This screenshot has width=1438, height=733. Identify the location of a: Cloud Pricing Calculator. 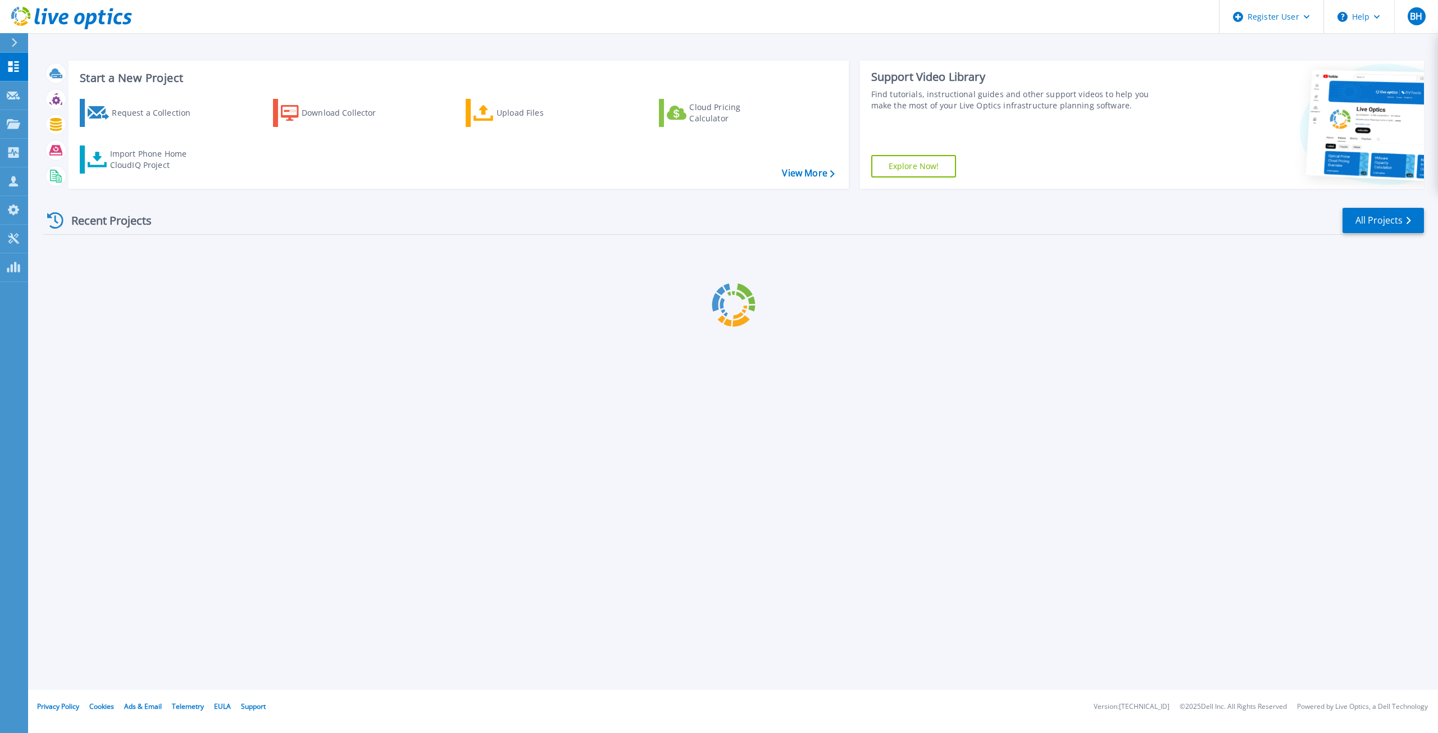
(721, 113).